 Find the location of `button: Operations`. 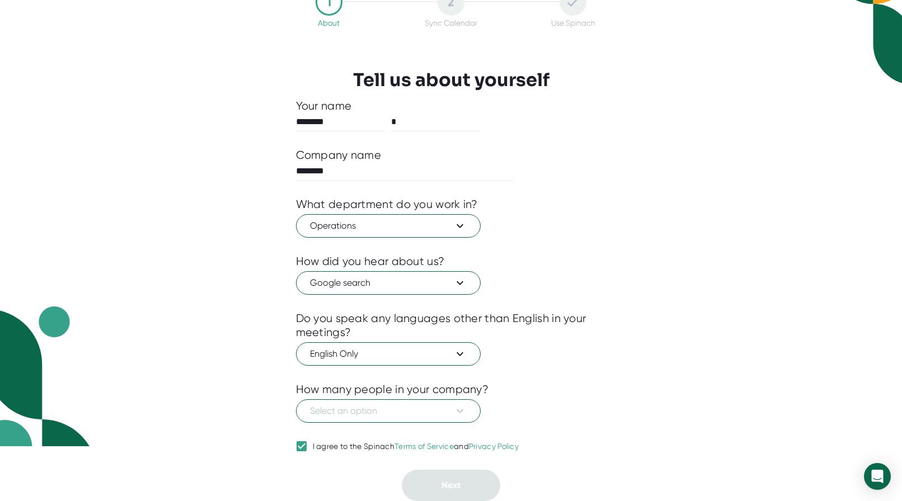

button: Operations is located at coordinates (388, 226).